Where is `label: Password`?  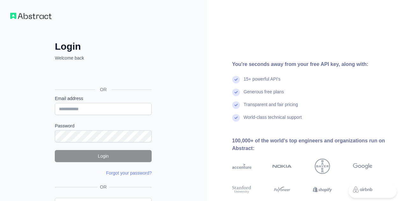
label: Password is located at coordinates (103, 126).